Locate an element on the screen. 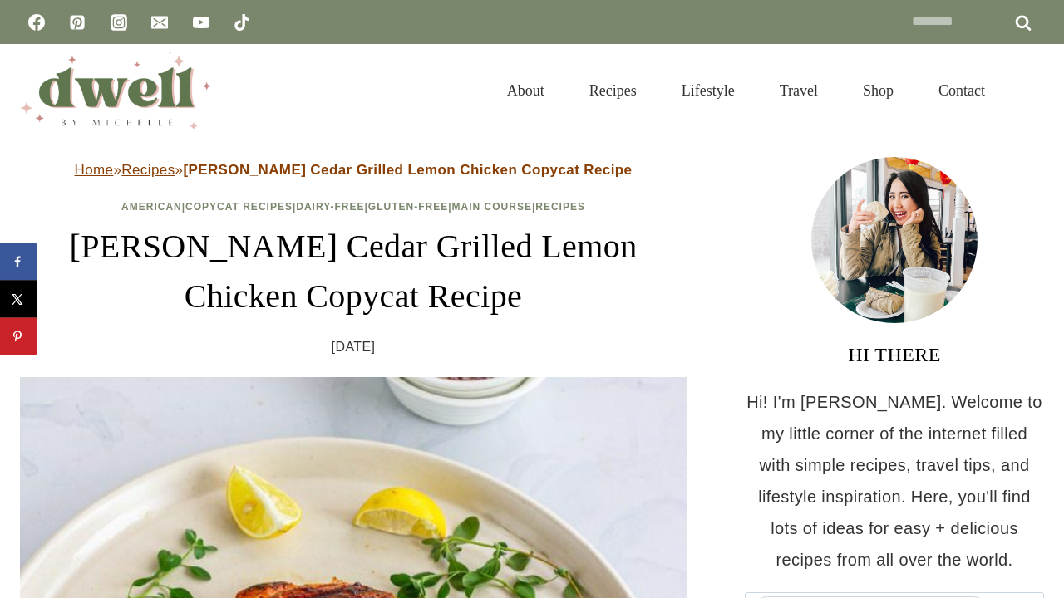 The height and width of the screenshot is (598, 1064). a: TikTok is located at coordinates (242, 22).